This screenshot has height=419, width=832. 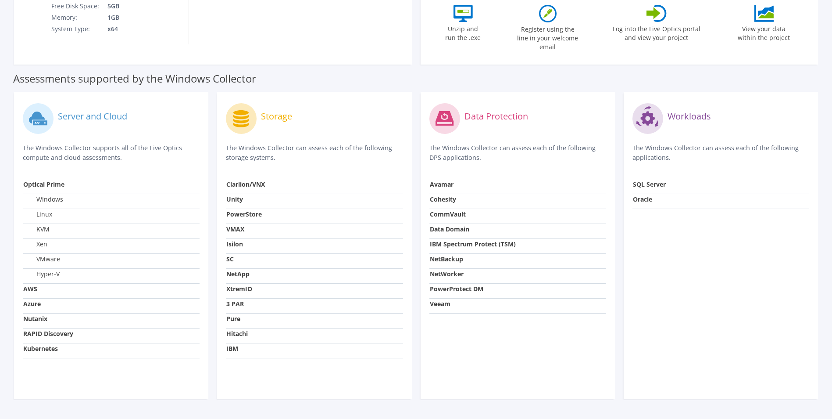 I want to click on strong: NetBackup, so click(x=447, y=258).